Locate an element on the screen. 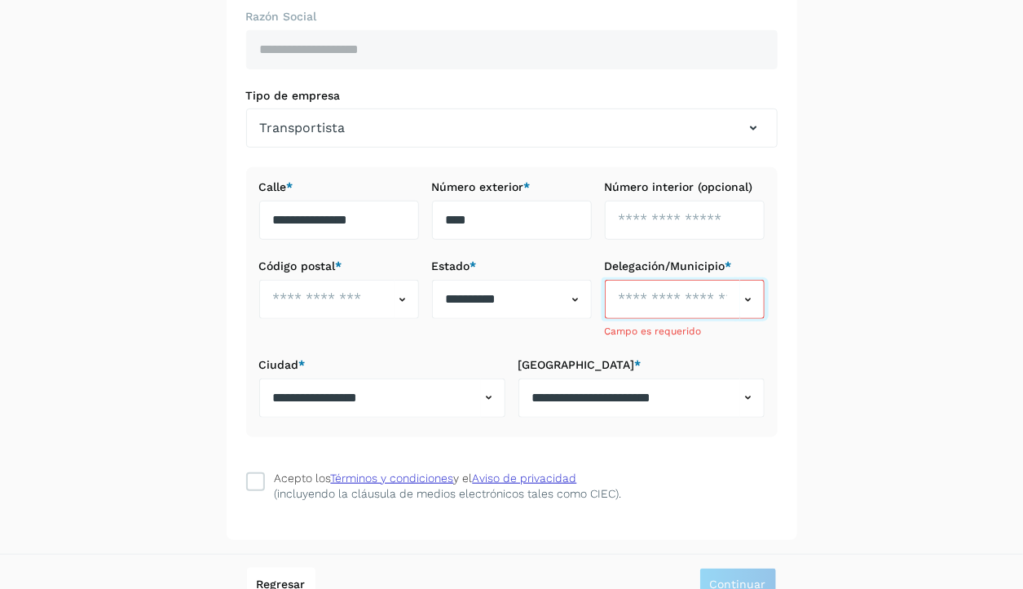  span: Campo es requerido is located at coordinates (653, 331).